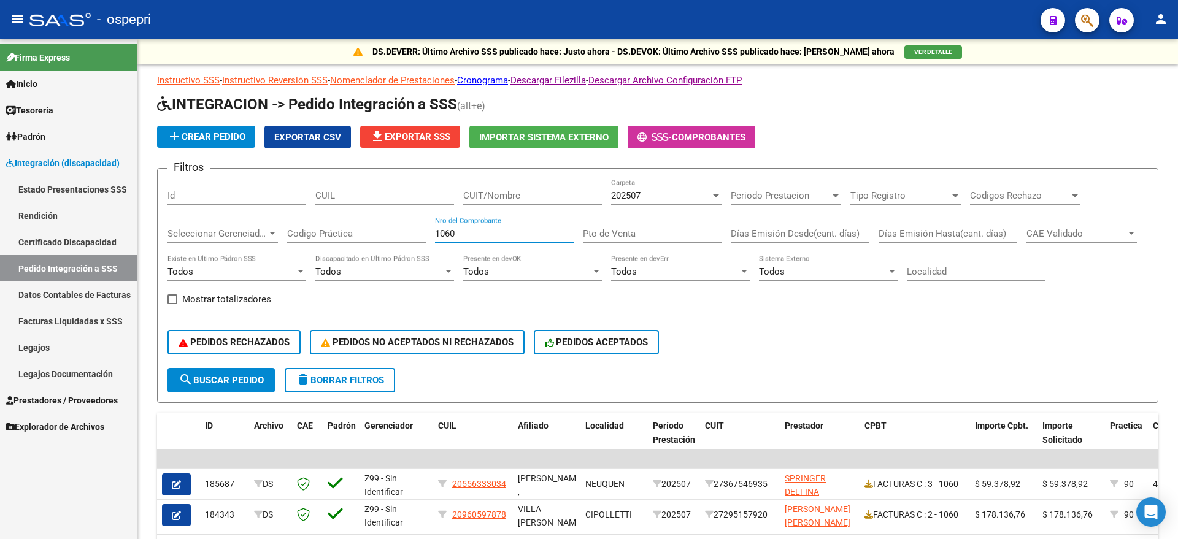 Image resolution: width=1178 pixels, height=539 pixels. What do you see at coordinates (548, 80) in the screenshot?
I see `a: Descargar Filezilla` at bounding box center [548, 80].